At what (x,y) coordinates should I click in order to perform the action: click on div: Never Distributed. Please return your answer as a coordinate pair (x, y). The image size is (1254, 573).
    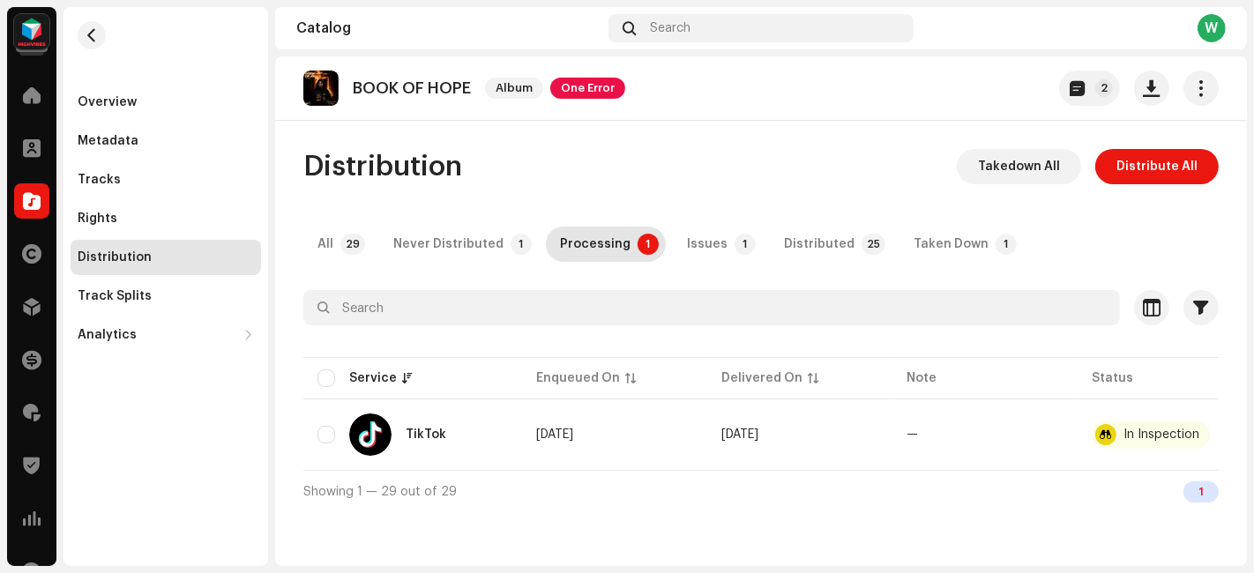
    Looking at the image, I should click on (448, 244).